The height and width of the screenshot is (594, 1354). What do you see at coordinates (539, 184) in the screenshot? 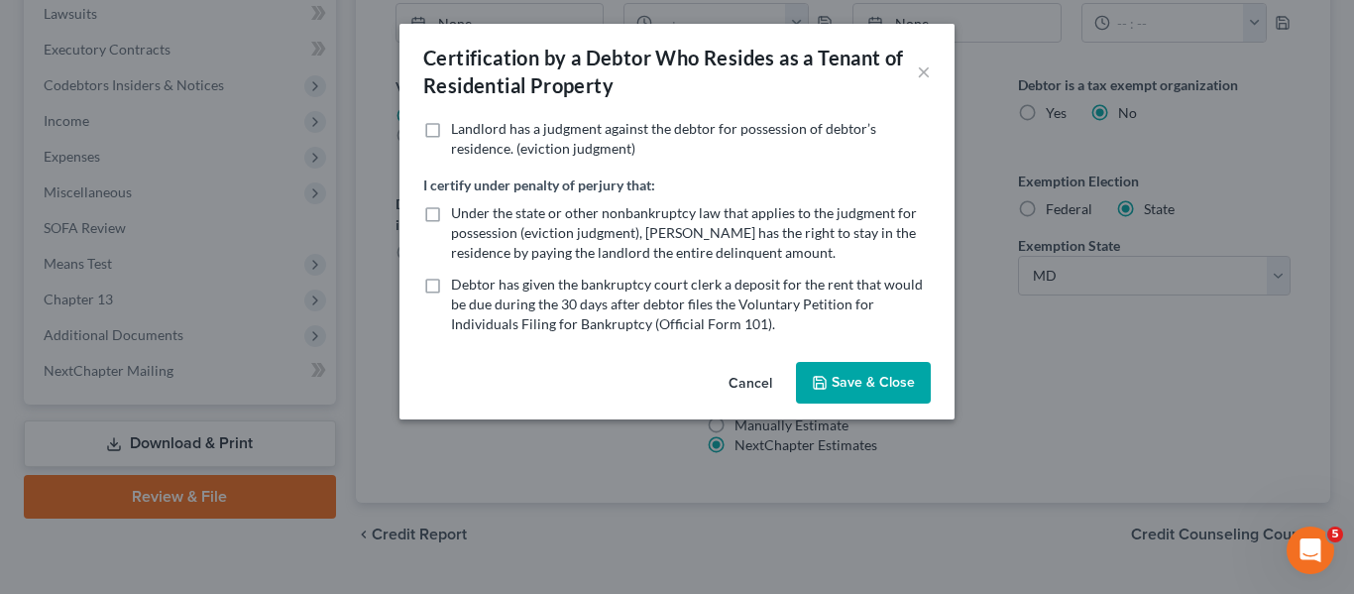
I see `label: I certify under penalty of perjury that:` at bounding box center [539, 184].